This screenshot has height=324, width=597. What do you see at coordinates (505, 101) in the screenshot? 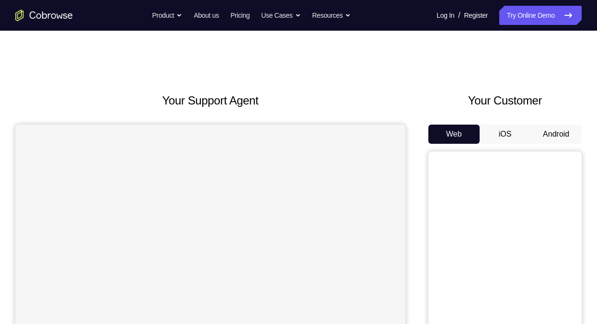
I see `h2: Your Customer` at bounding box center [505, 101].